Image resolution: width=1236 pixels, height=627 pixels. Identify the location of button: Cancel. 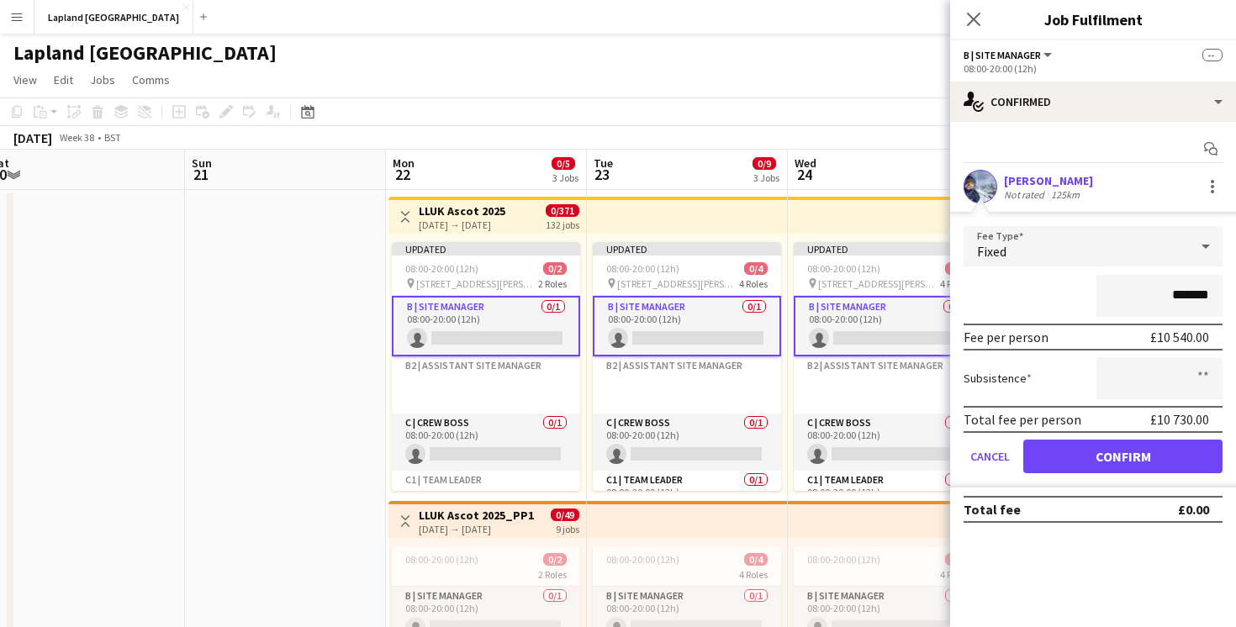
(989, 456).